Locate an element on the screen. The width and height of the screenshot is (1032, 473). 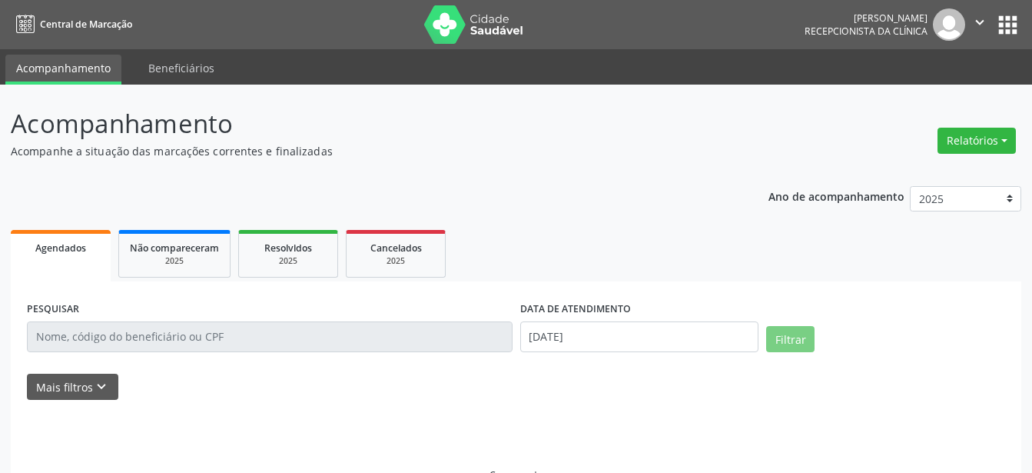
i: keyboard_arrow_down is located at coordinates (101, 387).